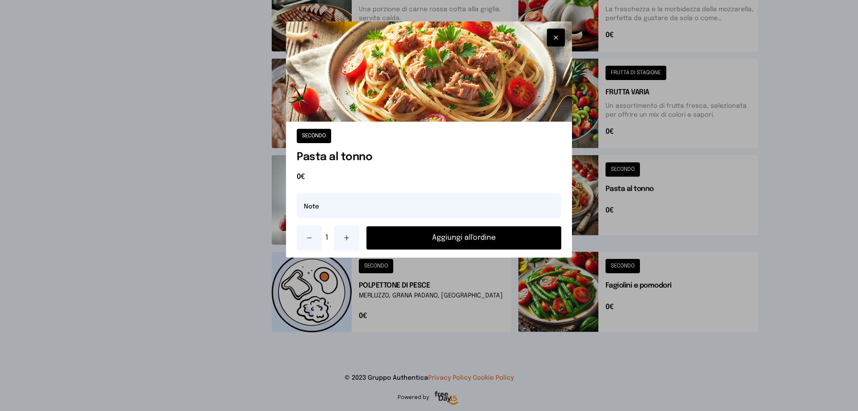  I want to click on button: SECONDO, so click(314, 136).